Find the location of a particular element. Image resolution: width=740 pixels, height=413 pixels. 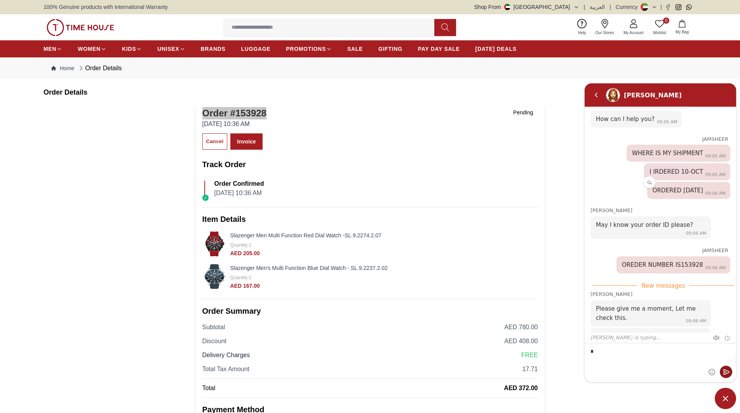

span: New messages is located at coordinates (80, 205).